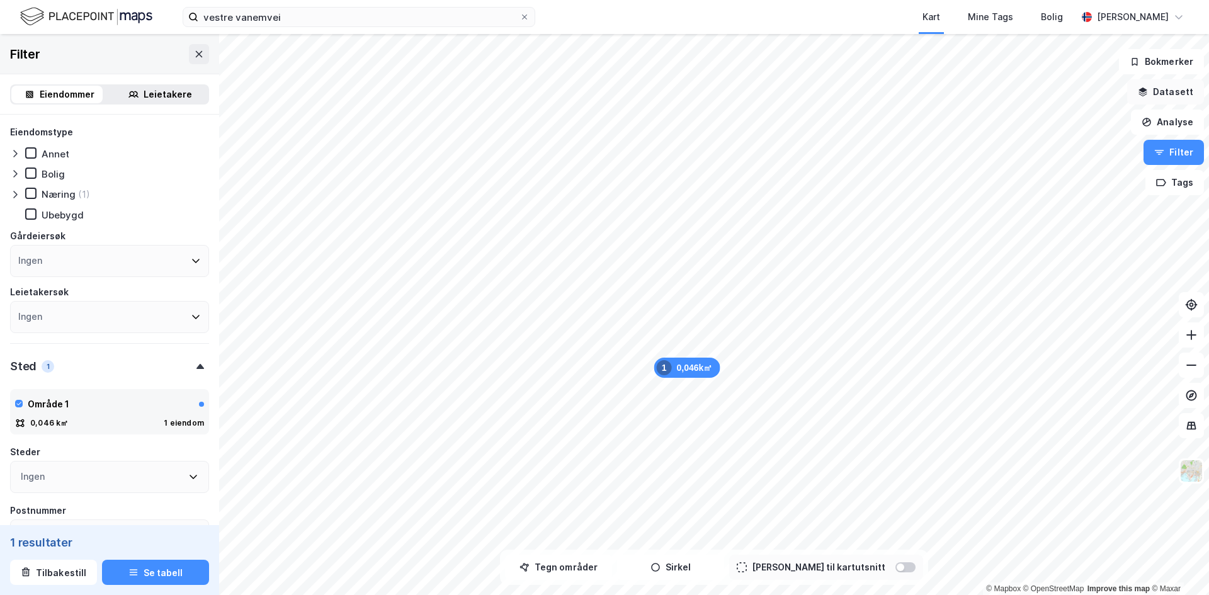 The image size is (1209, 595). Describe the element at coordinates (155, 572) in the screenshot. I see `button: Se tabell` at that location.